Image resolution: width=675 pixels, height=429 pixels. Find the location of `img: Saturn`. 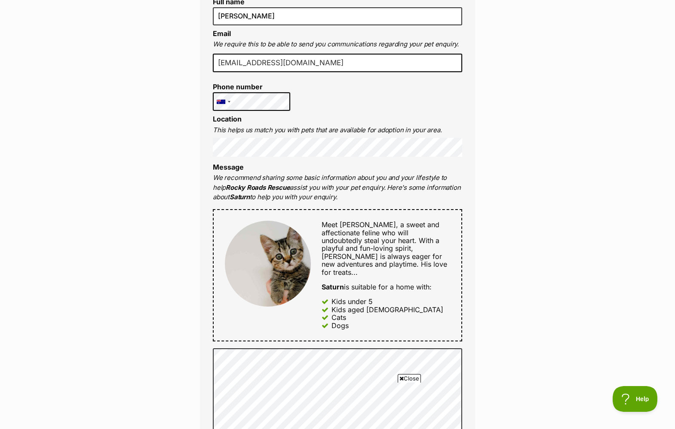

img: Saturn is located at coordinates (268, 264).